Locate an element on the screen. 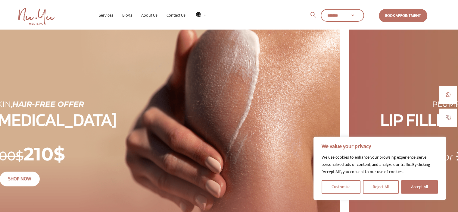 Image resolution: width=458 pixels, height=212 pixels. span: Services is located at coordinates (106, 15).